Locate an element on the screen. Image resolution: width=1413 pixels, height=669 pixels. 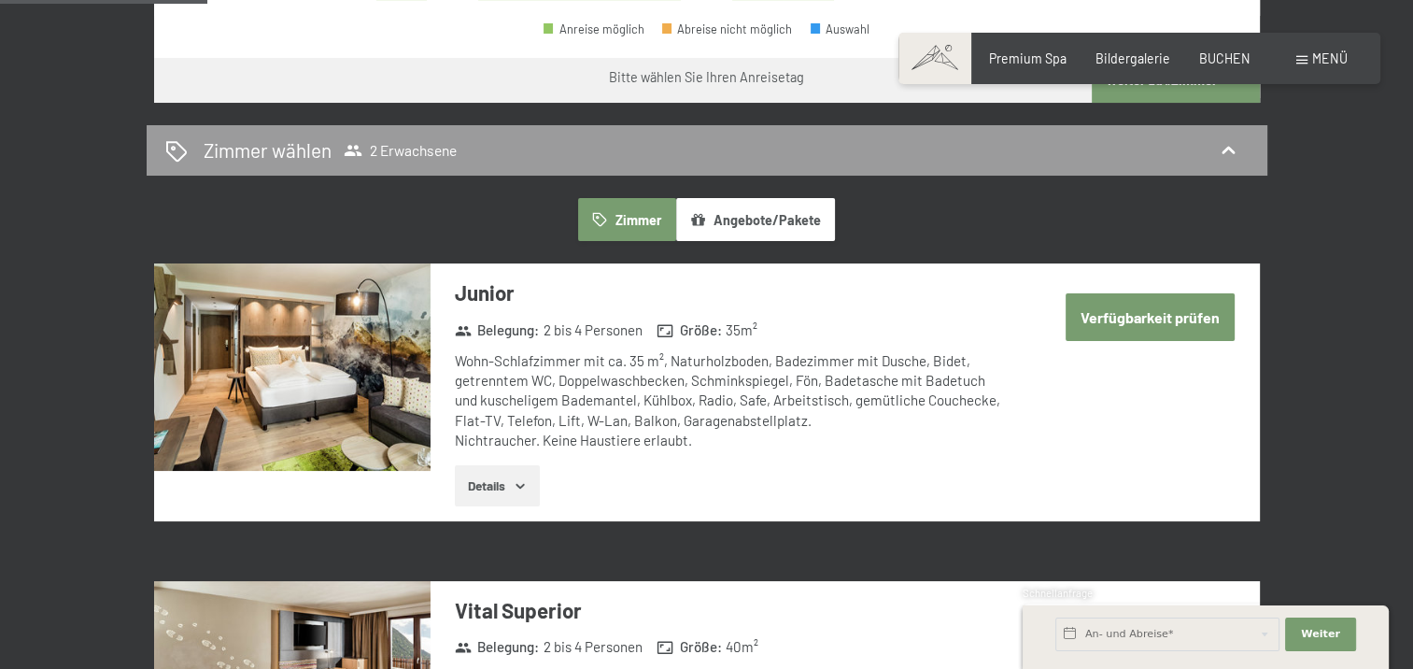
span: 2 Erwachsene is located at coordinates (400, 150).